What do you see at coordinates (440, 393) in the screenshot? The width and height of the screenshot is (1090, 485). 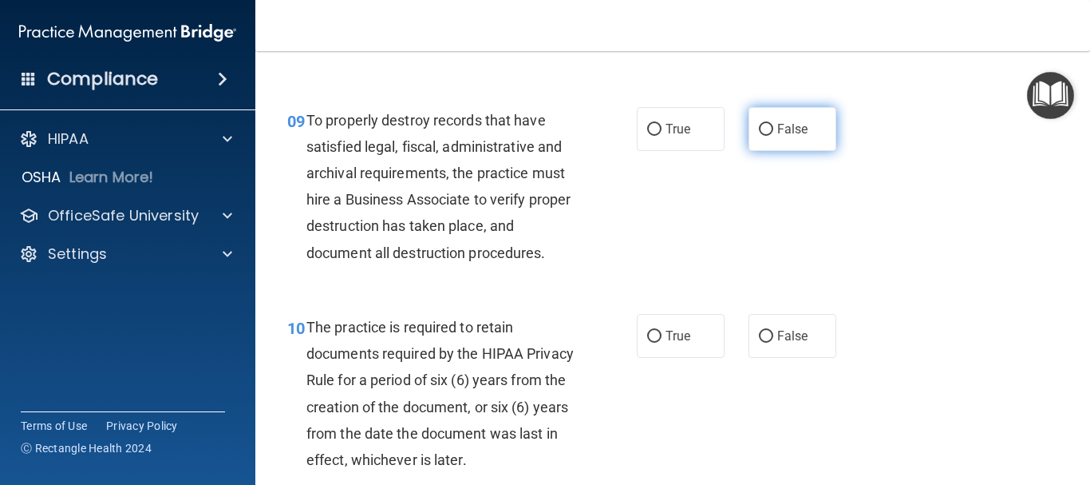 I see `span: The practice is required to retain documents required by the HIPAA Privacy Rule for a period of s...` at bounding box center [440, 393].